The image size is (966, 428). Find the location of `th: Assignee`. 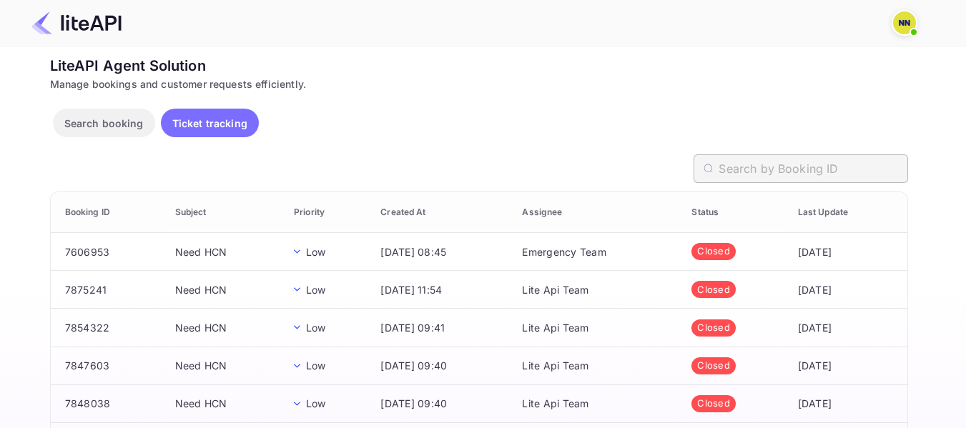

th: Assignee is located at coordinates (595, 212).